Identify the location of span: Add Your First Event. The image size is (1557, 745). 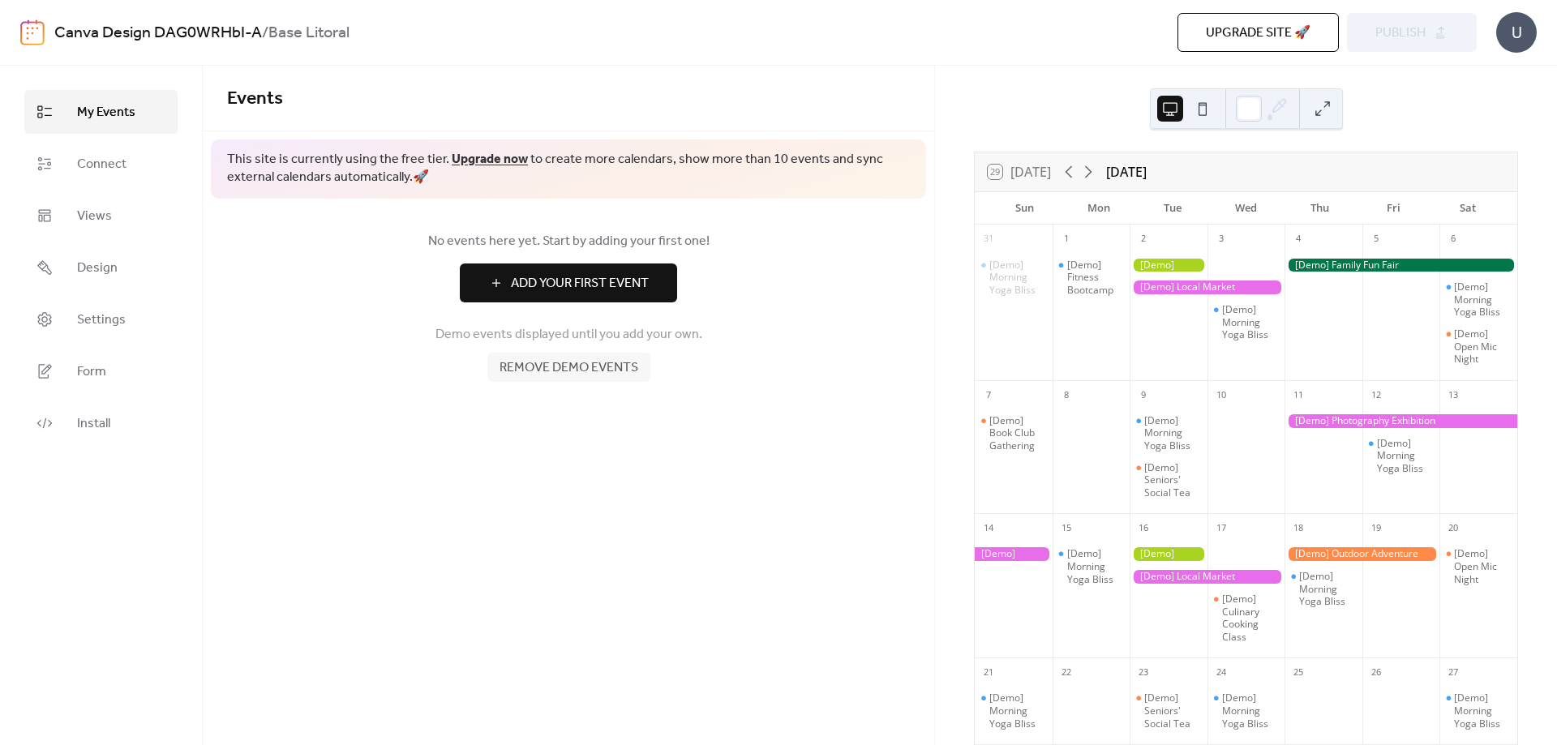
(580, 284).